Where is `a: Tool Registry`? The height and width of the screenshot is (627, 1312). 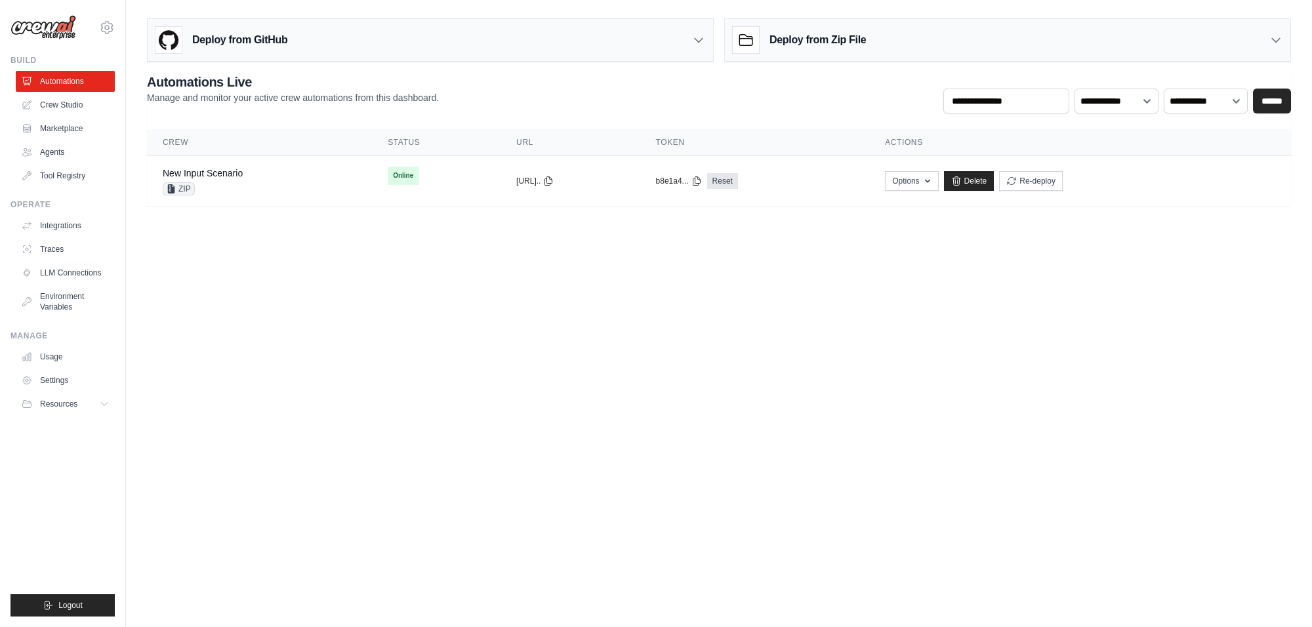
a: Tool Registry is located at coordinates (65, 176).